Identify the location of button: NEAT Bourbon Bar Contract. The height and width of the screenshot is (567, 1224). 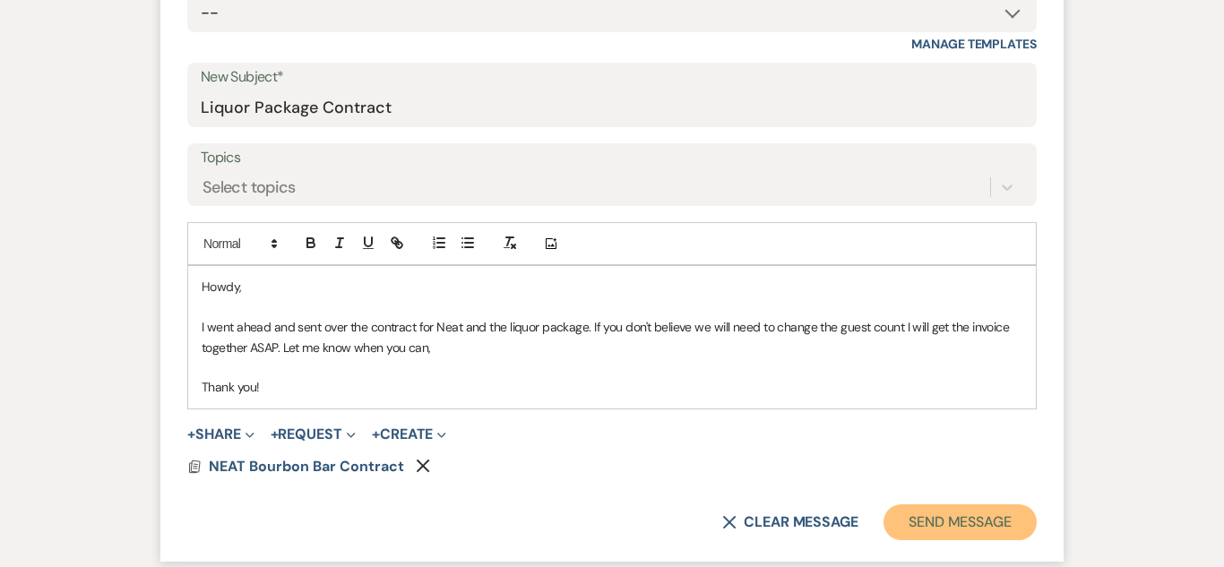
(308, 467).